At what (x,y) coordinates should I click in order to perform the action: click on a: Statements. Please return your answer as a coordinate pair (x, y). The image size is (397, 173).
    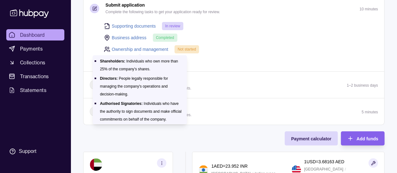
    Looking at the image, I should click on (35, 90).